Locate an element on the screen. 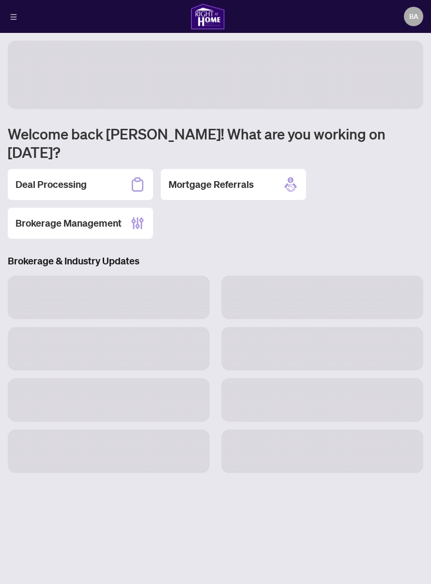  h2: Brokerage Management is located at coordinates (68, 223).